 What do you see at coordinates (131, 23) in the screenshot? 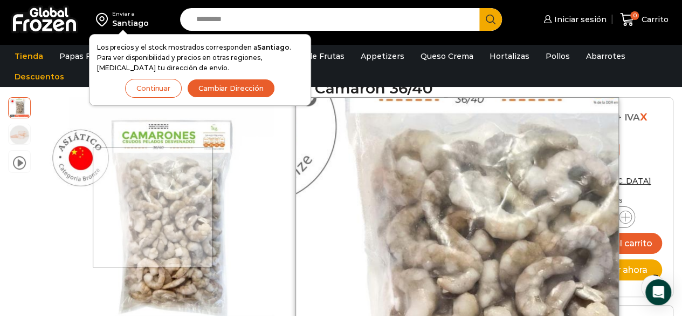
I see `div: Santiago` at bounding box center [131, 23].